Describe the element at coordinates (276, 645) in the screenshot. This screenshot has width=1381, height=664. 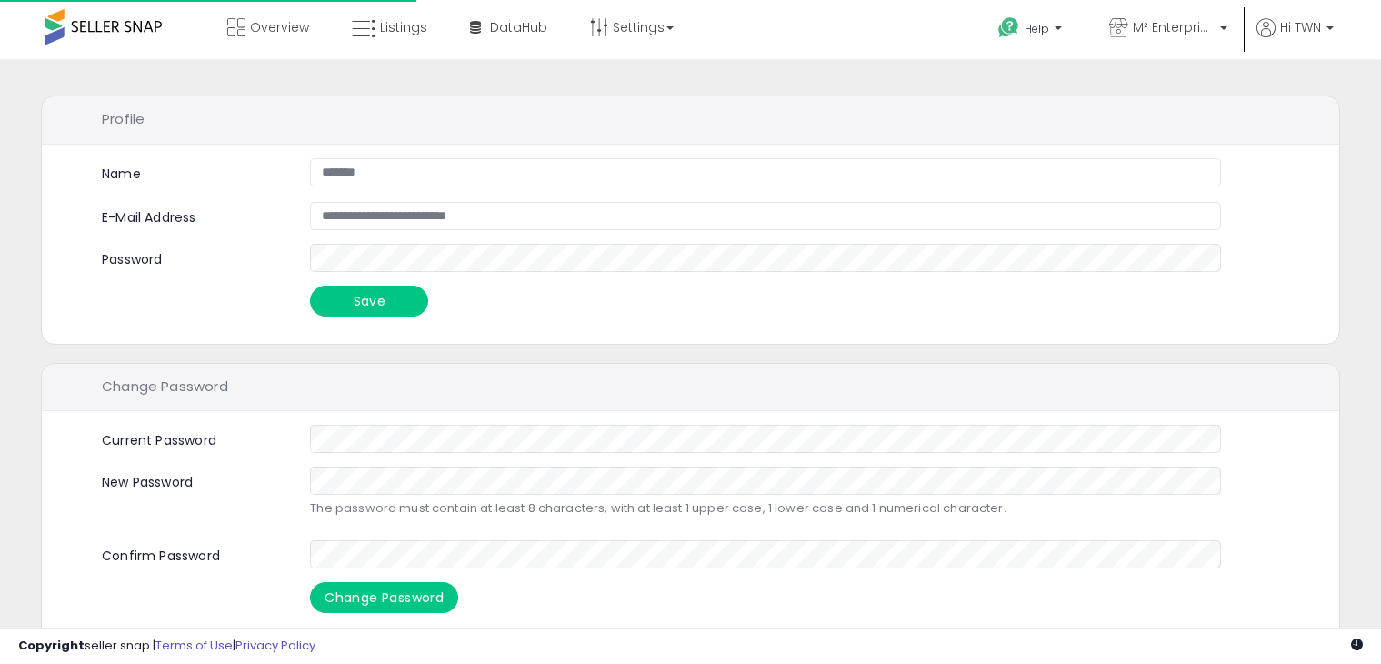
I see `a: Privacy Policy` at that location.